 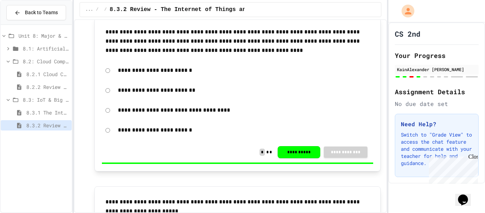 I want to click on div: My Account, so click(x=405, y=11).